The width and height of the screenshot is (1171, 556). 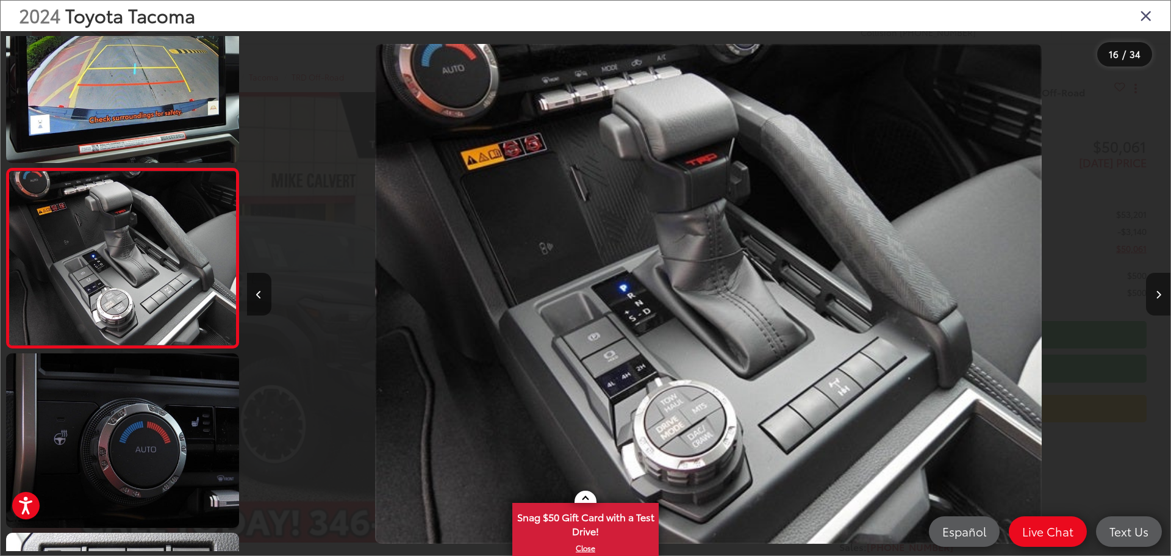 What do you see at coordinates (1129, 531) in the screenshot?
I see `a: Text Us` at bounding box center [1129, 531].